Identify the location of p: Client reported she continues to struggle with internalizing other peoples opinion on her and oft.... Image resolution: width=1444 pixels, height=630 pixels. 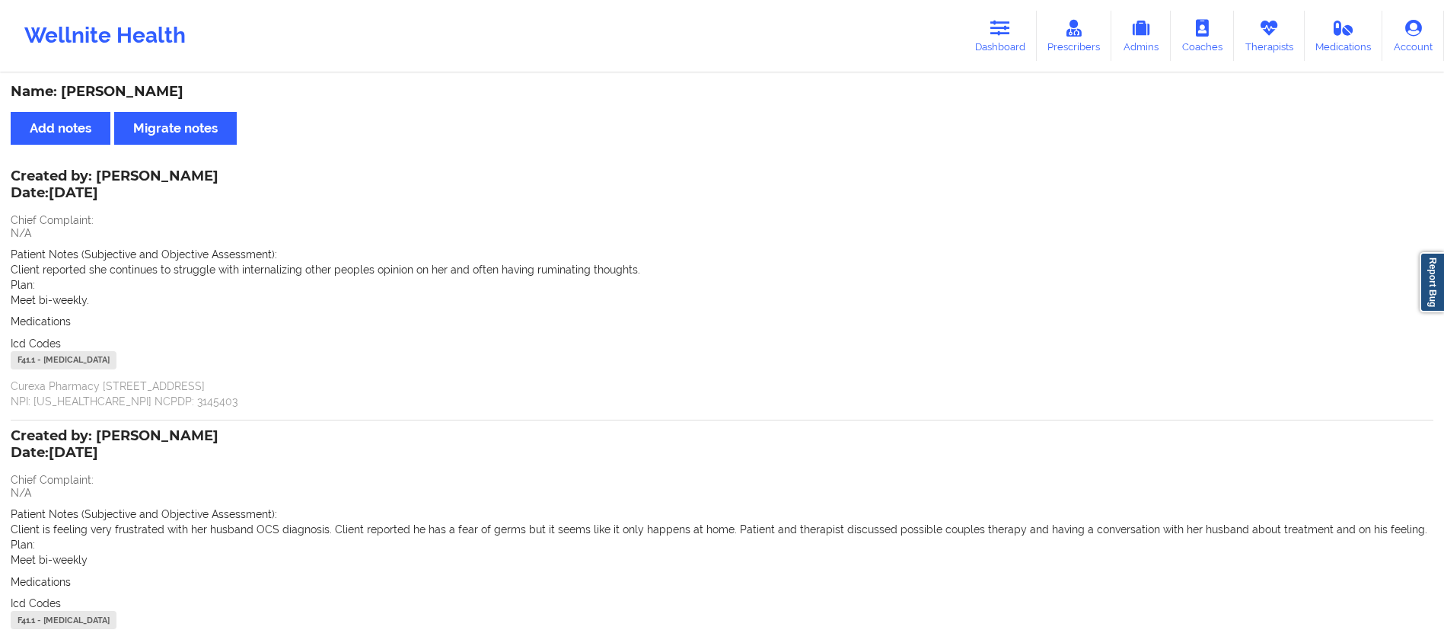
(722, 269).